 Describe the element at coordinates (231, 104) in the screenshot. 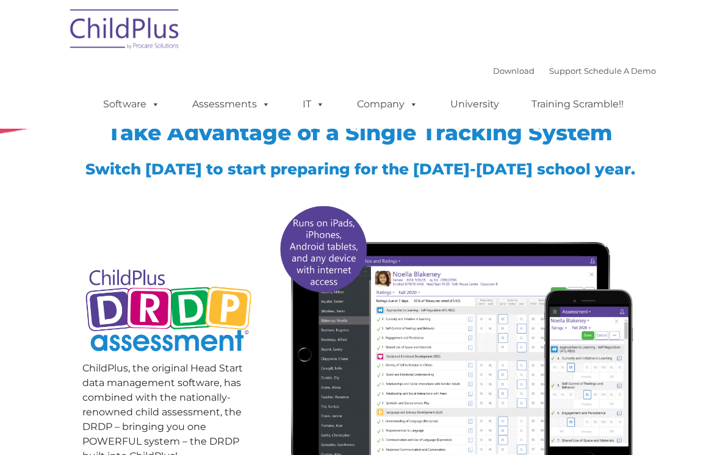

I see `a: Assessments` at that location.